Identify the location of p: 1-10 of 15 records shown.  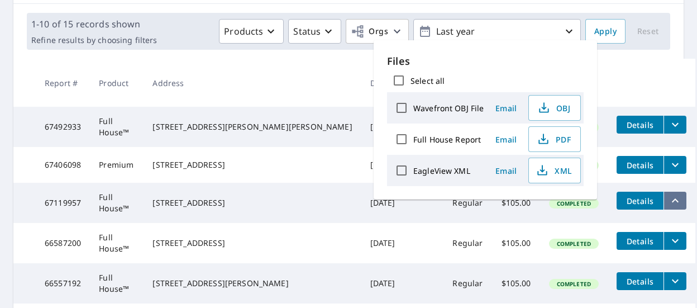
(94, 24).